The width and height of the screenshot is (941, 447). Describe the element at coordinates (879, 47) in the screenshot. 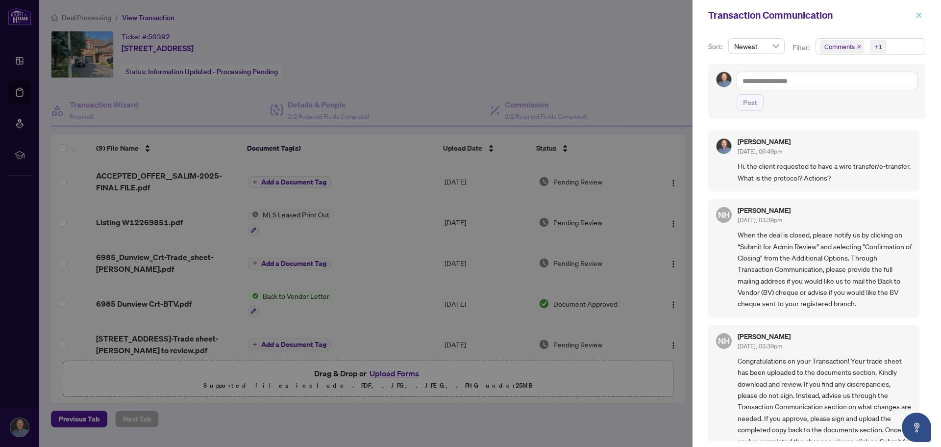

I see `div: +1` at that location.